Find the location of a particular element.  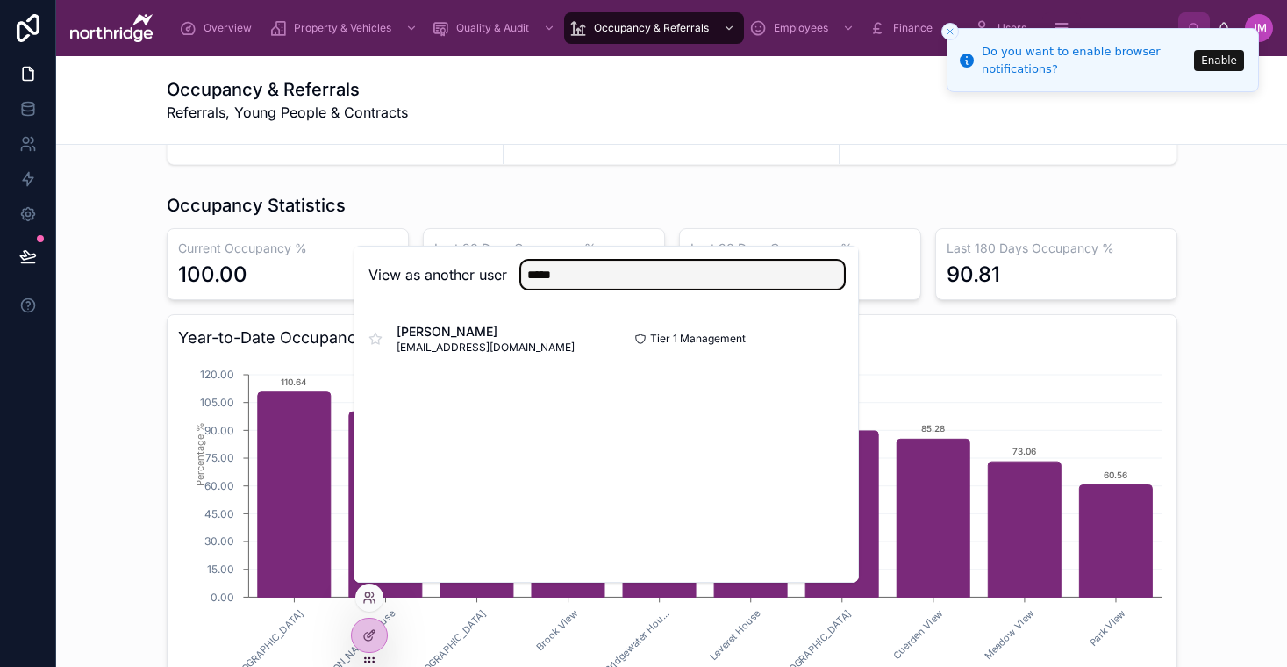

text: 110.64 is located at coordinates (294, 382).